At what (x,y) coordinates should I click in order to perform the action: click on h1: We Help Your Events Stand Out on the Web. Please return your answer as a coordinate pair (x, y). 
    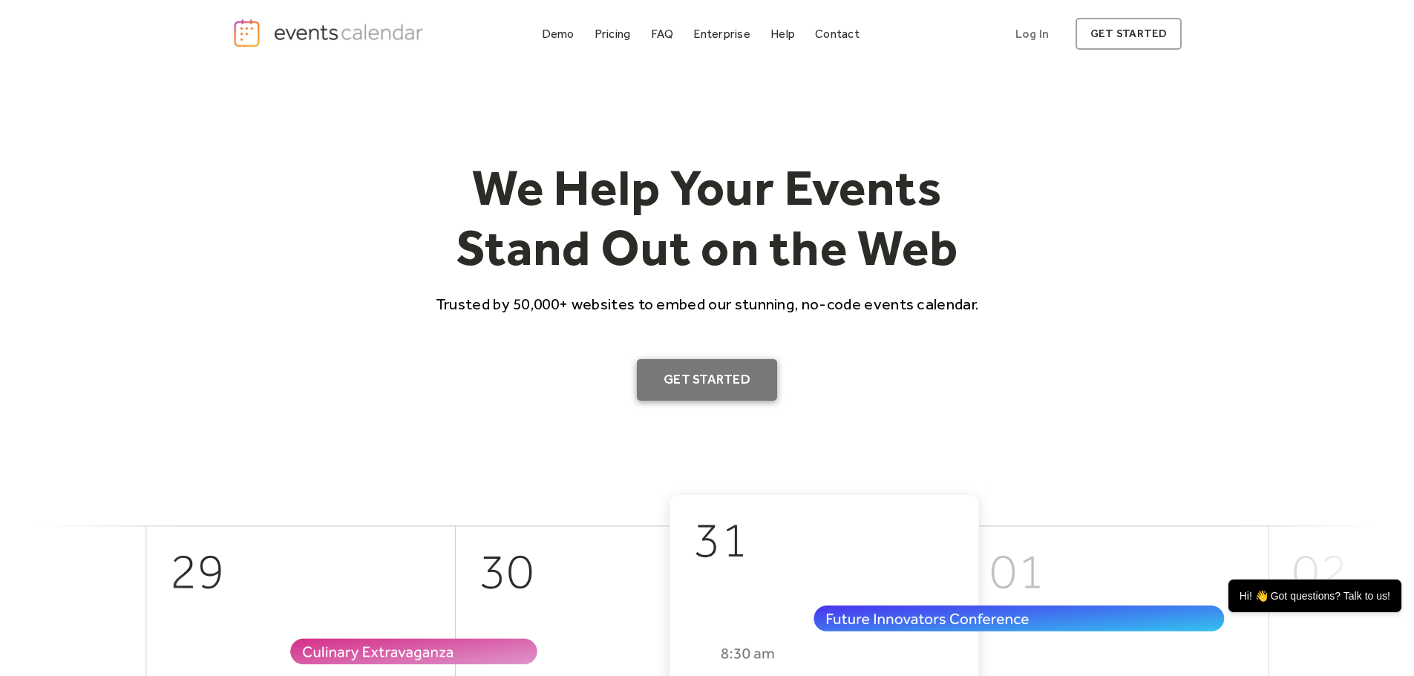
    Looking at the image, I should click on (707, 217).